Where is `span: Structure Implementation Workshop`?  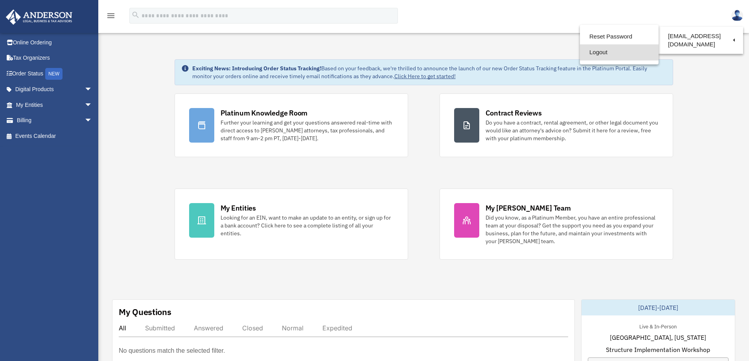
span: Structure Implementation Workshop is located at coordinates (658, 350).